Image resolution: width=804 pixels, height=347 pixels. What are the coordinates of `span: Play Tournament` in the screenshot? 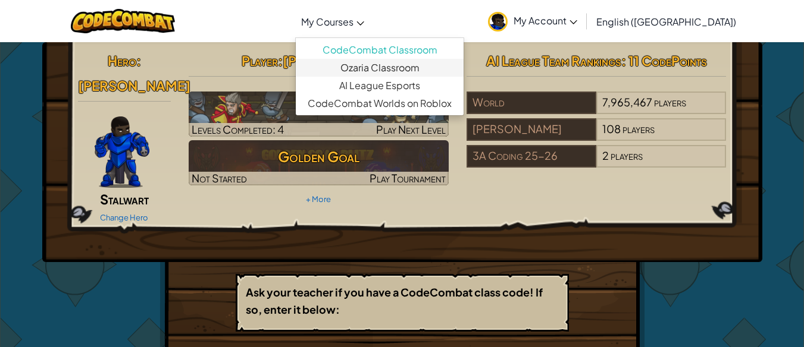 It's located at (408, 178).